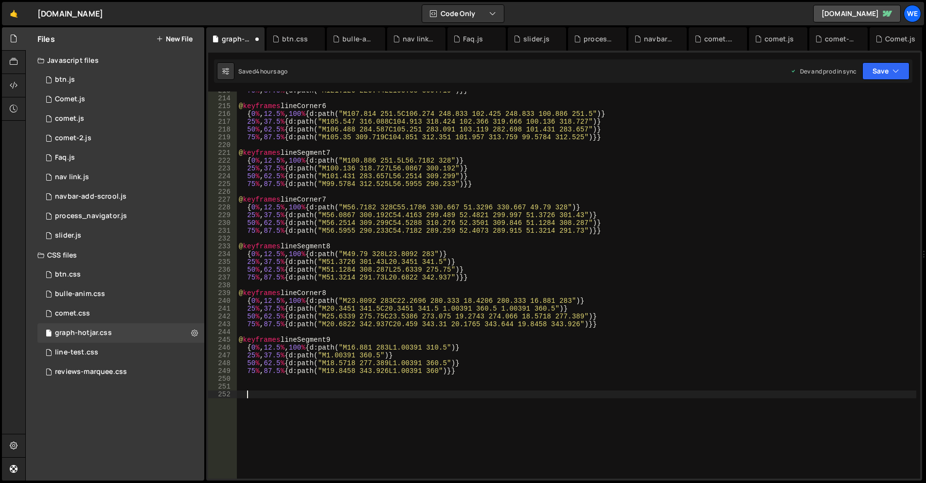  I want to click on div: 240, so click(222, 301).